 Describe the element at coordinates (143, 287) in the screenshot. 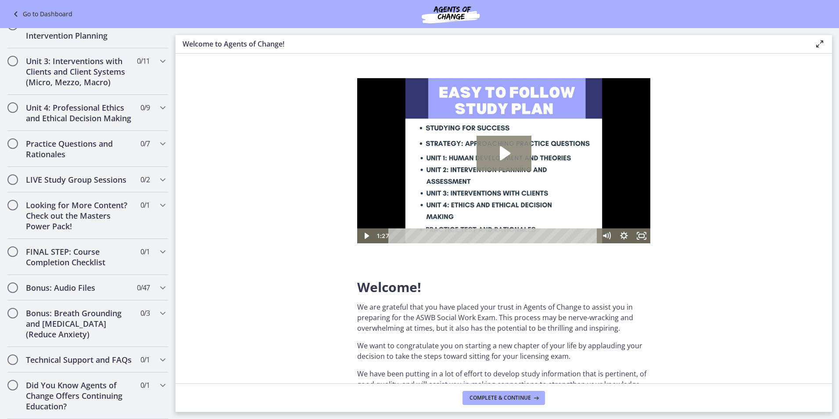

I see `span: 0 / 47` at that location.